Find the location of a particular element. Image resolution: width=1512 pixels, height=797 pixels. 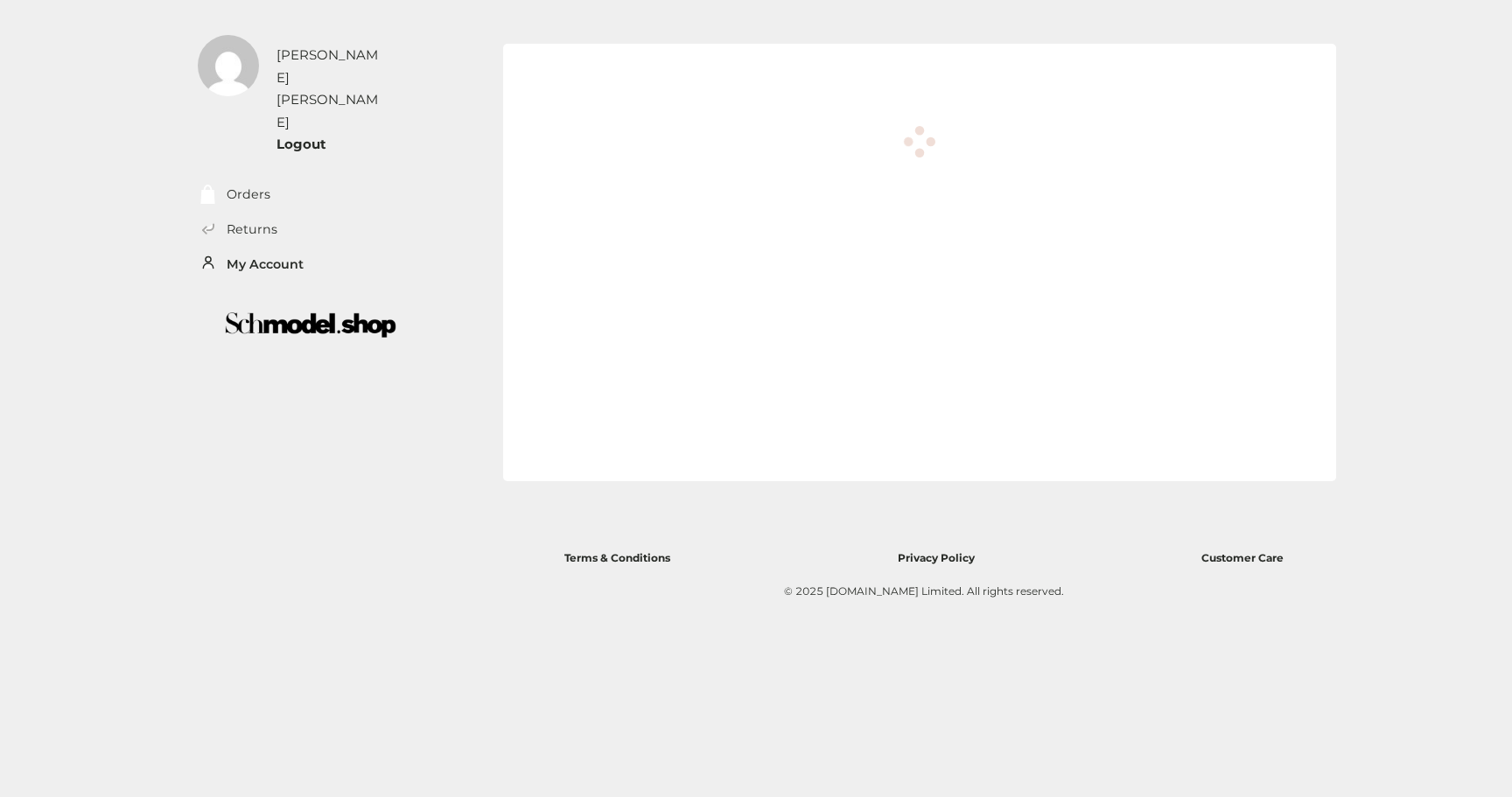

a: Logout is located at coordinates (301, 144).